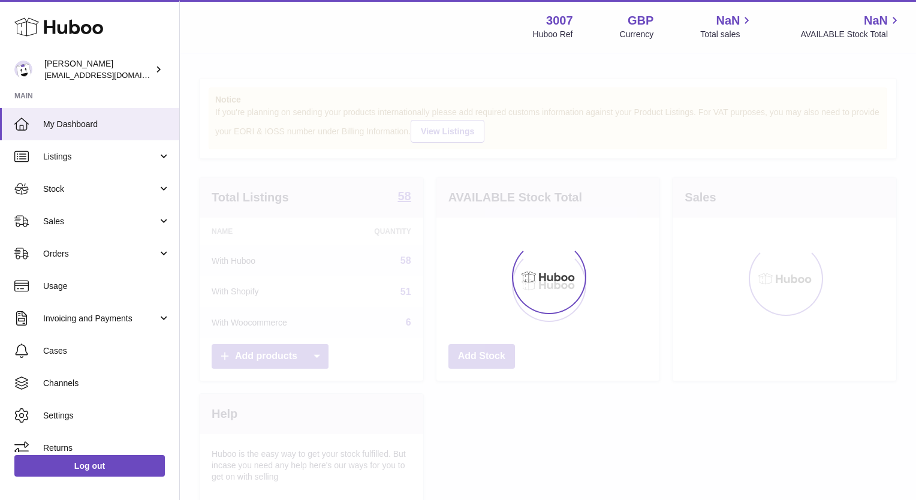 This screenshot has height=500, width=916. I want to click on strong: GBP, so click(640, 20).